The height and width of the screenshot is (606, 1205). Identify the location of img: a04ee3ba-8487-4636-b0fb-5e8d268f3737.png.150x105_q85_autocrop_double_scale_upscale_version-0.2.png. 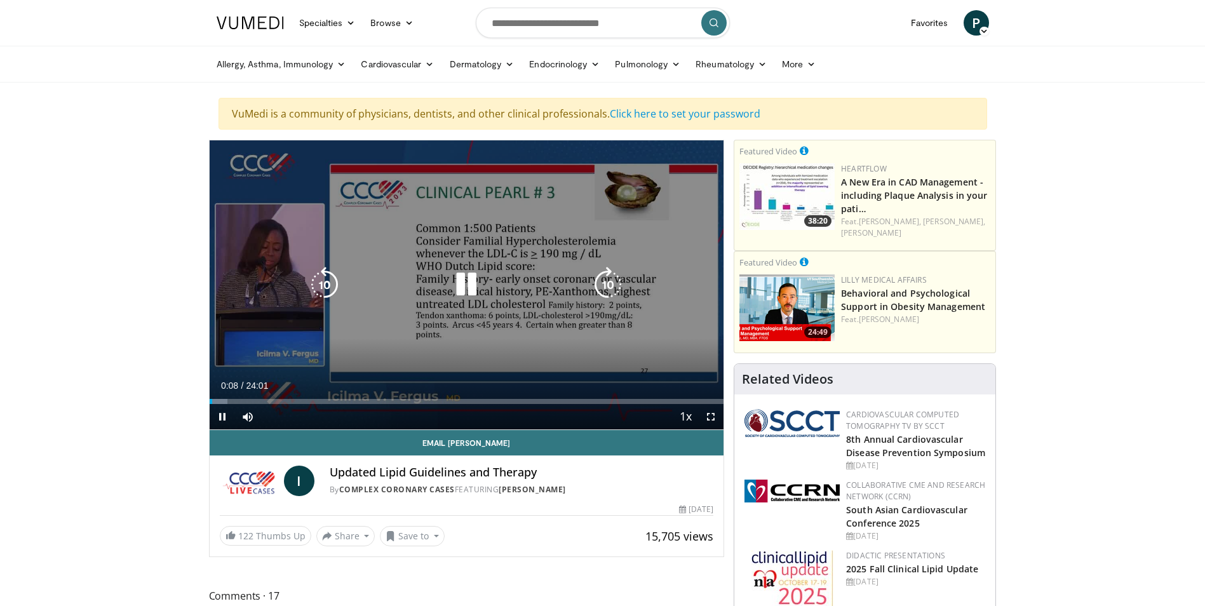
(792, 491).